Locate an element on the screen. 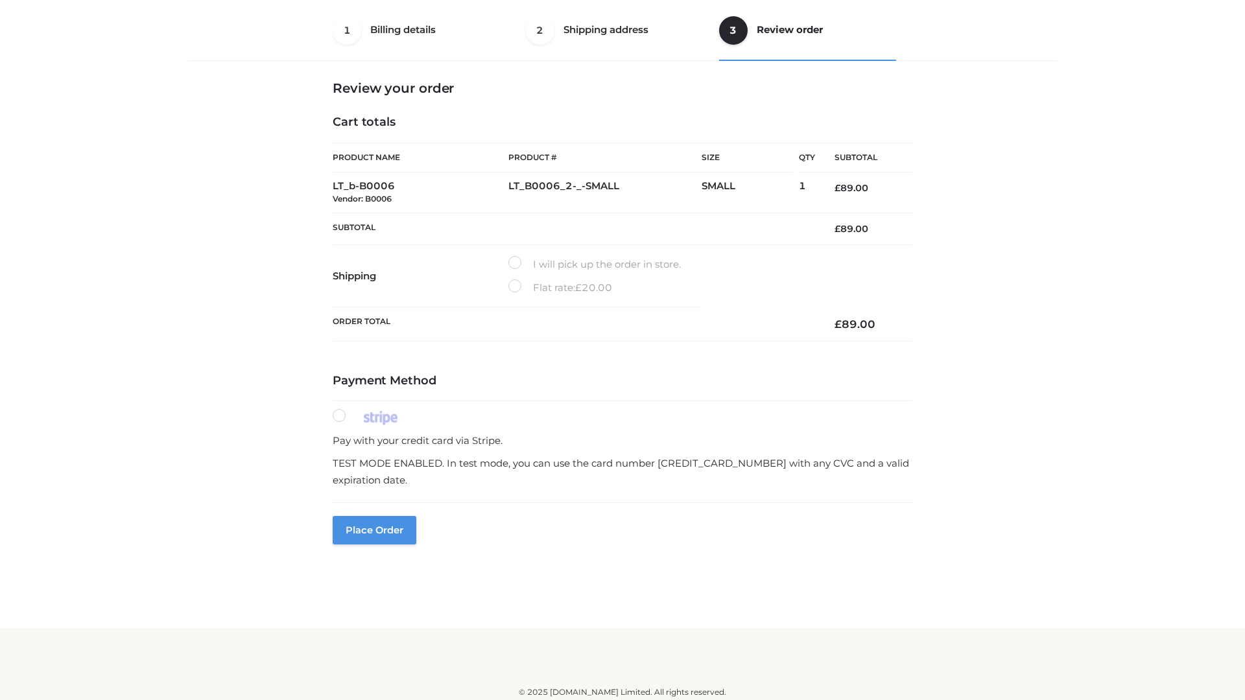 Image resolution: width=1245 pixels, height=700 pixels. th: Order Total is located at coordinates (574, 324).